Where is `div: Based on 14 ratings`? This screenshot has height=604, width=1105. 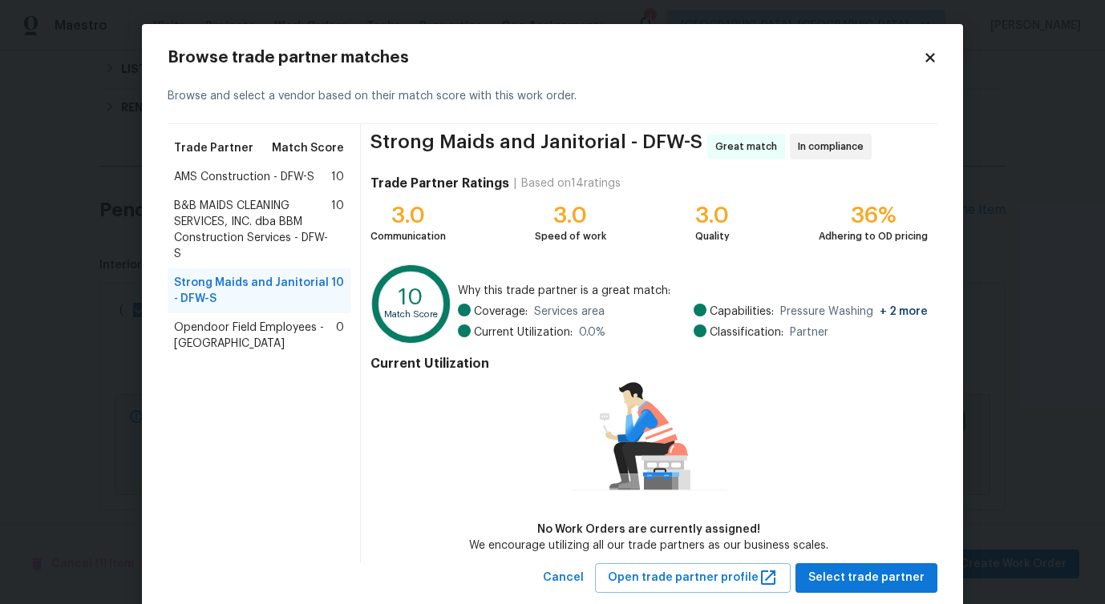
div: Based on 14 ratings is located at coordinates (571, 184).